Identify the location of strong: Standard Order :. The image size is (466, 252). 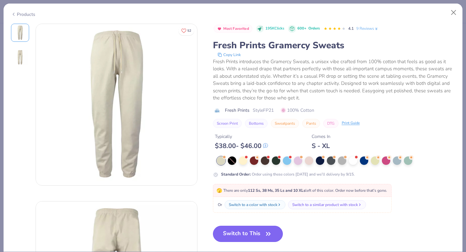
(236, 174).